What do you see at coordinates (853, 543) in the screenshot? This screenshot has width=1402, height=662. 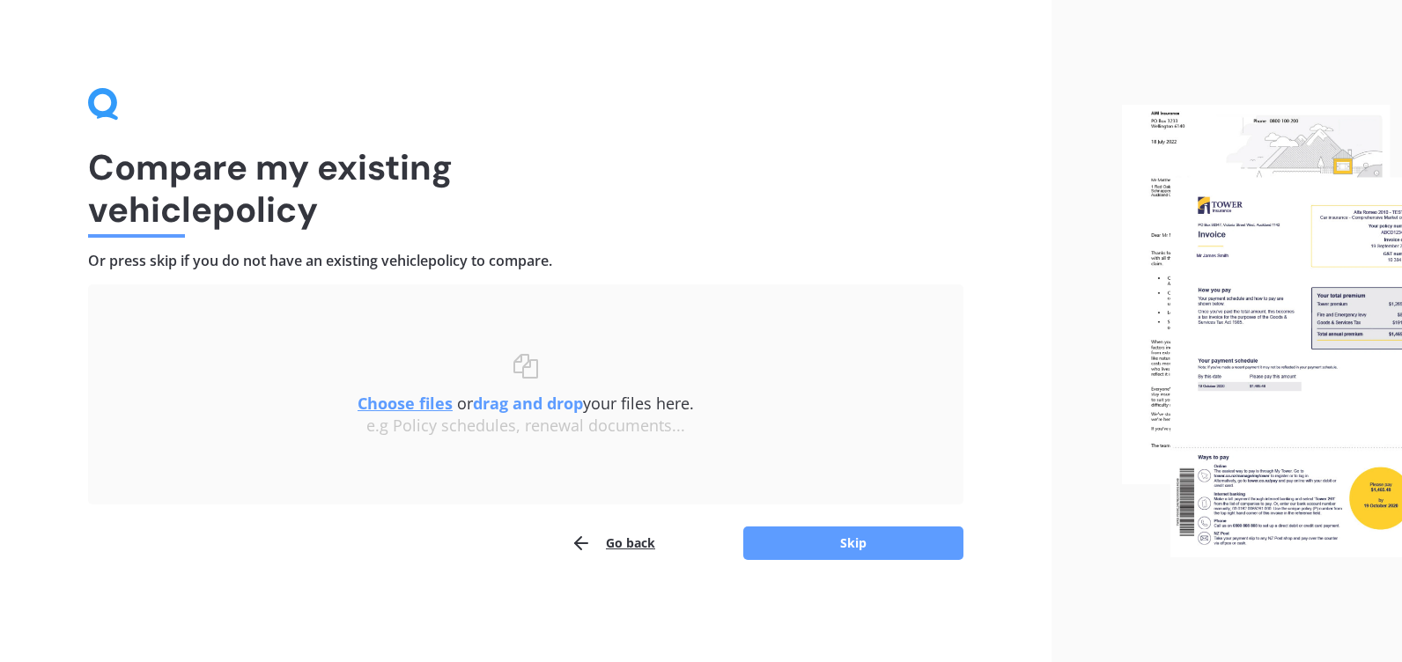 I see `button: Skip` at bounding box center [853, 543].